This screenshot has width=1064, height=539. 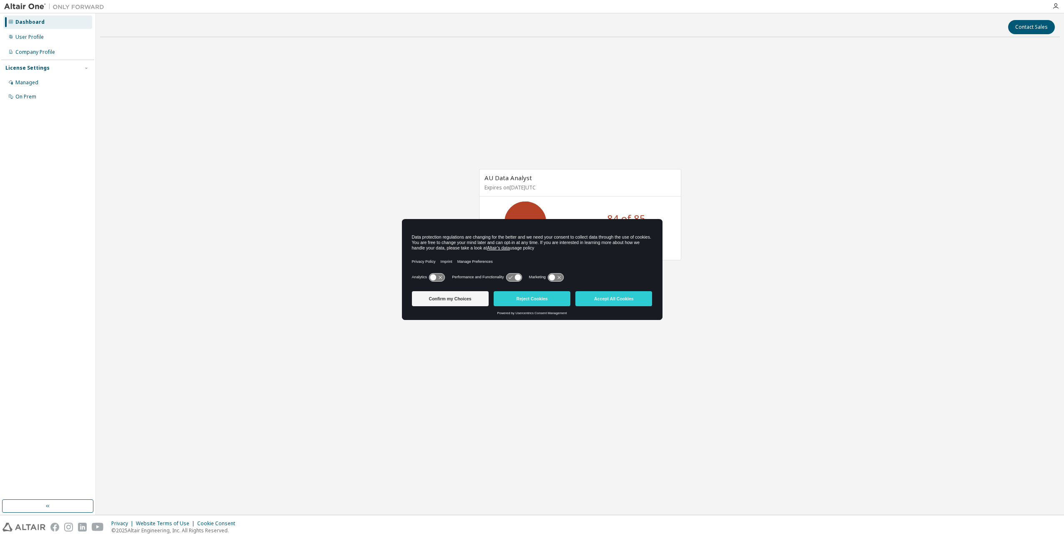 I want to click on div: Cookie Consent, so click(x=218, y=523).